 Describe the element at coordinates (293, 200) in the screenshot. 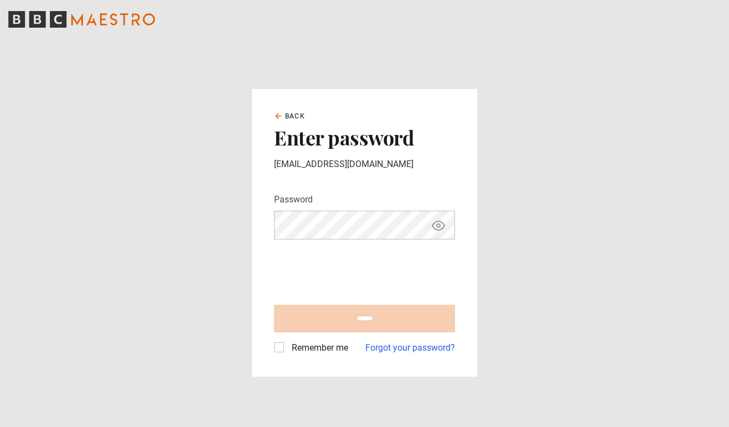

I see `label: Password` at that location.